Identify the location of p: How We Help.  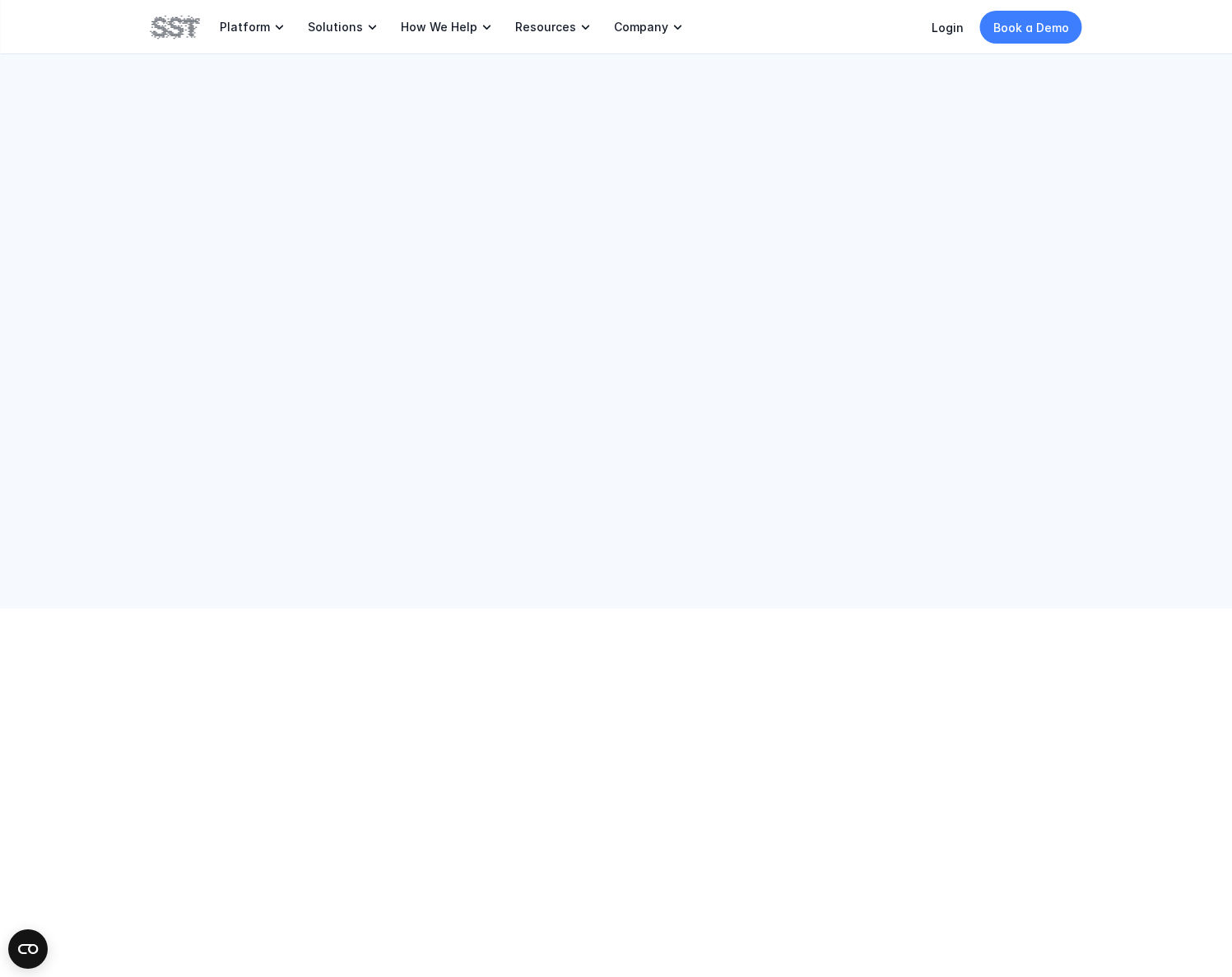
(439, 27).